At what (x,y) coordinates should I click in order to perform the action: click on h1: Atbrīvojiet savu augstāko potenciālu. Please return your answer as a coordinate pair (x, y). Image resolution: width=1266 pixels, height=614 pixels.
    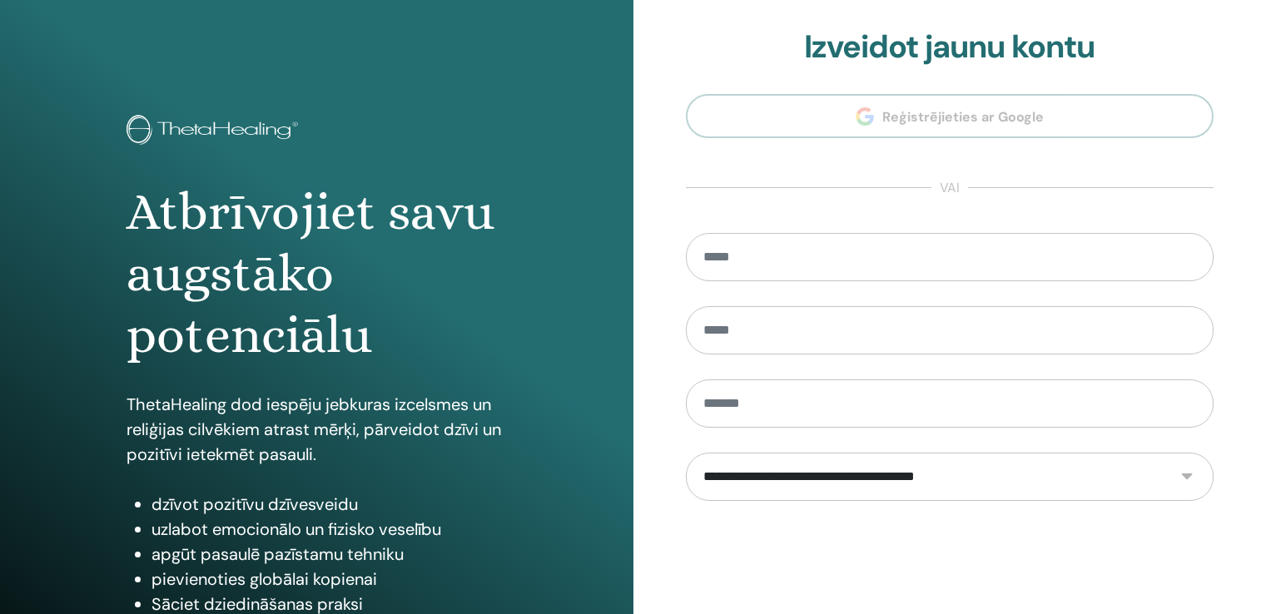
    Looking at the image, I should click on (316, 274).